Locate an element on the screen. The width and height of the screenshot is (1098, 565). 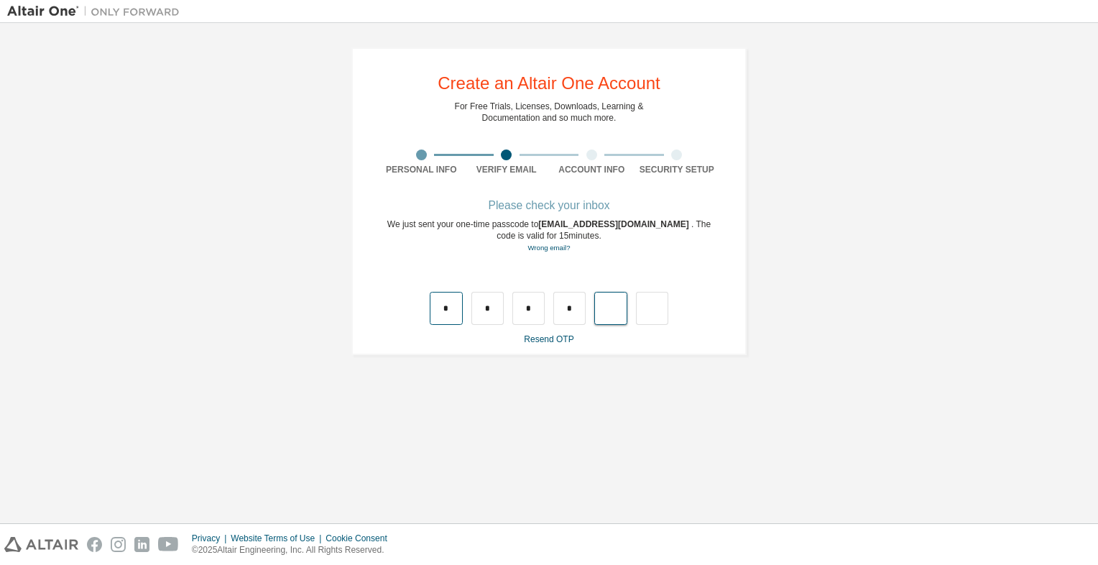
div: Verify Email is located at coordinates (506, 170).